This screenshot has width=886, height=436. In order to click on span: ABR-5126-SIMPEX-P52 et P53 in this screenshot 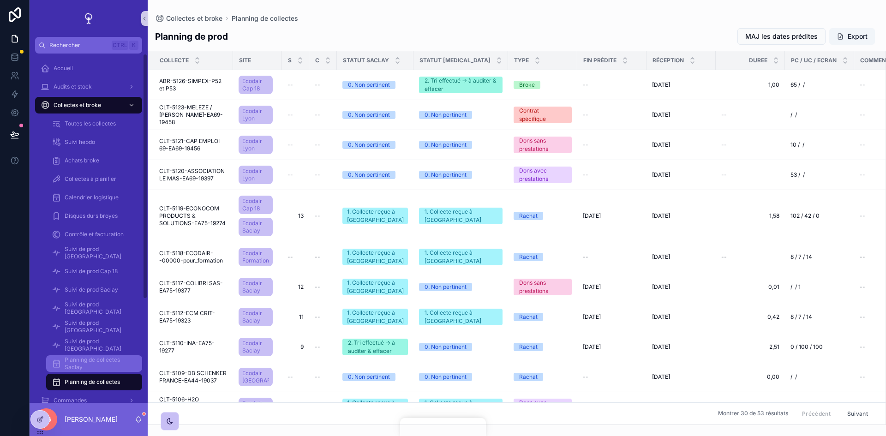, I will do `click(193, 85)`.